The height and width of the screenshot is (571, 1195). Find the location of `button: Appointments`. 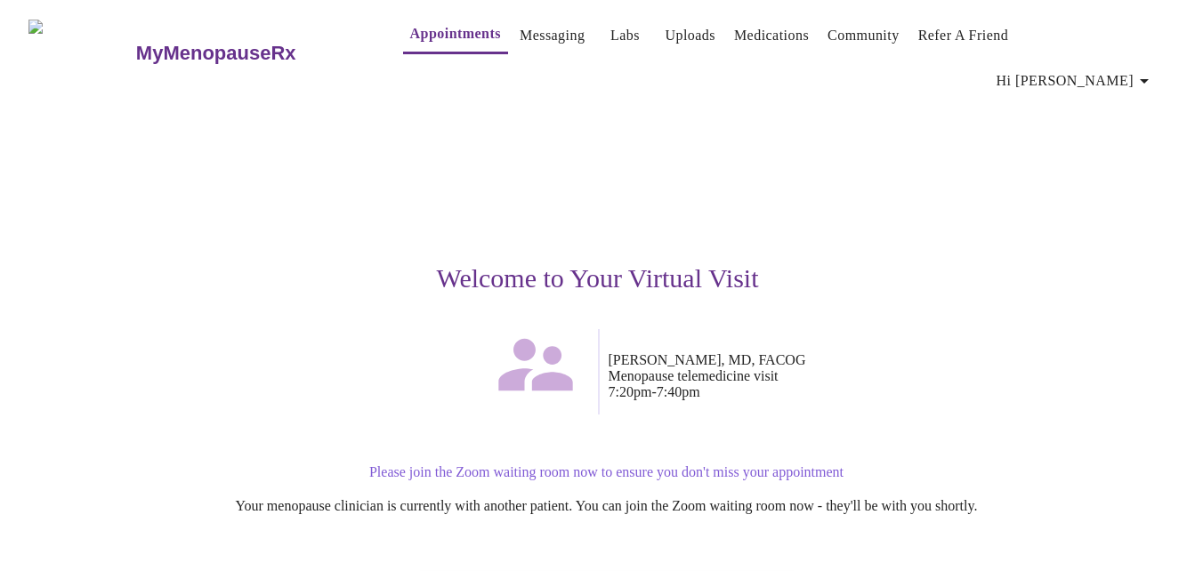

button: Appointments is located at coordinates (456, 35).